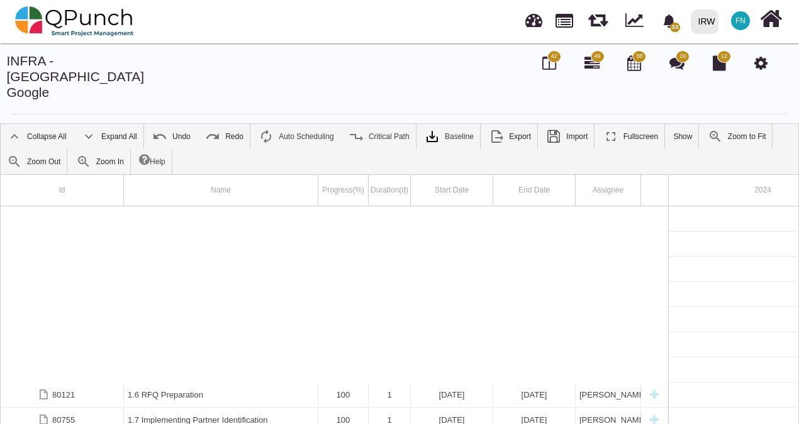  I want to click on span: Projects, so click(565, 18).